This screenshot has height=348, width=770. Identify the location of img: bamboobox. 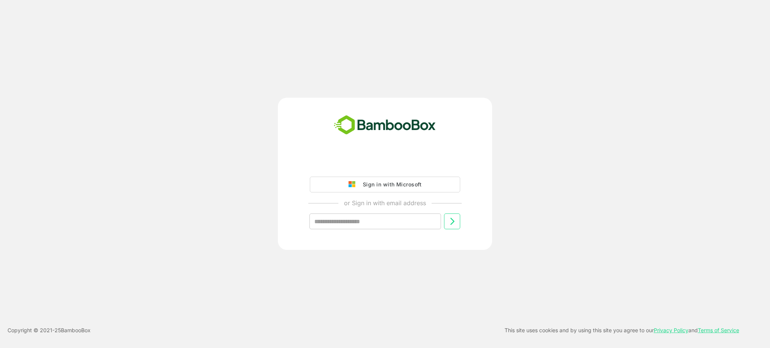
(385, 125).